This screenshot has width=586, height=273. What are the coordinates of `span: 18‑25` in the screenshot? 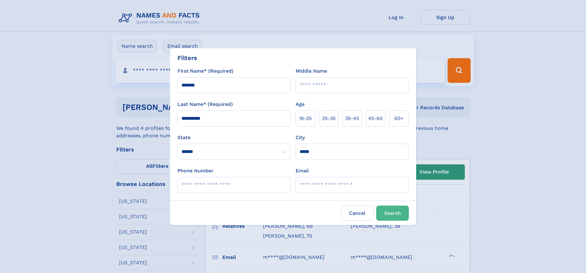 It's located at (305, 118).